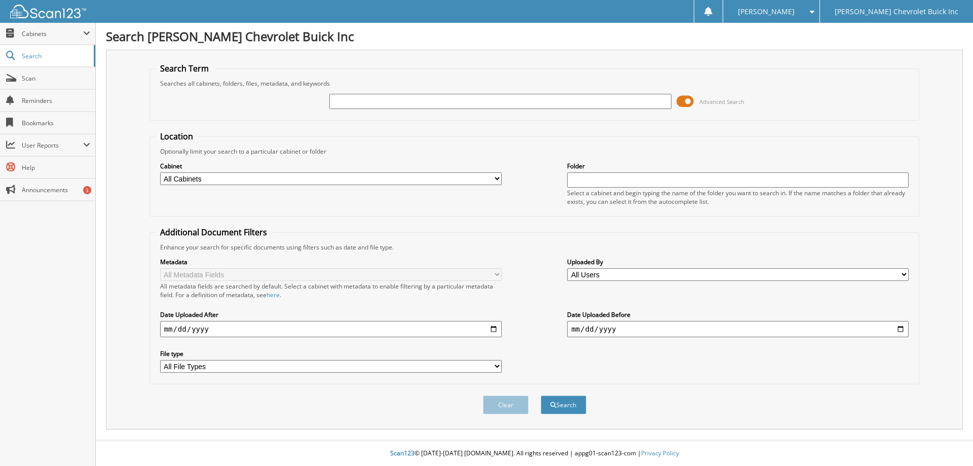 The height and width of the screenshot is (466, 973). I want to click on div: Chat Widget, so click(948, 441).